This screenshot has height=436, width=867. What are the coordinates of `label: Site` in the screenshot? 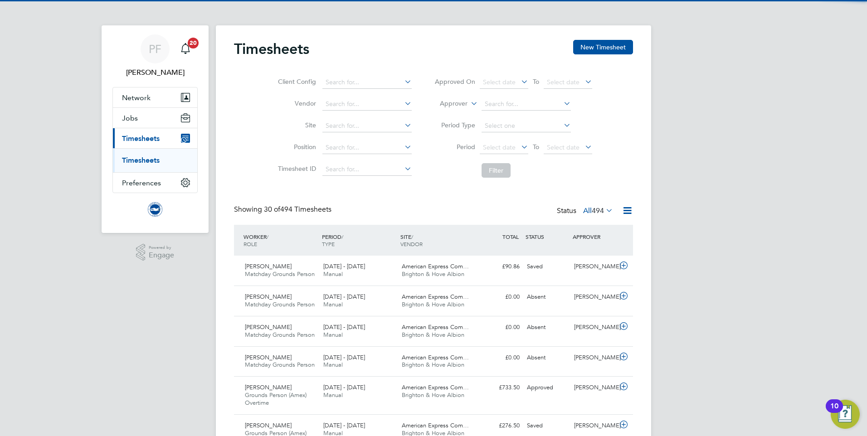 It's located at (296, 125).